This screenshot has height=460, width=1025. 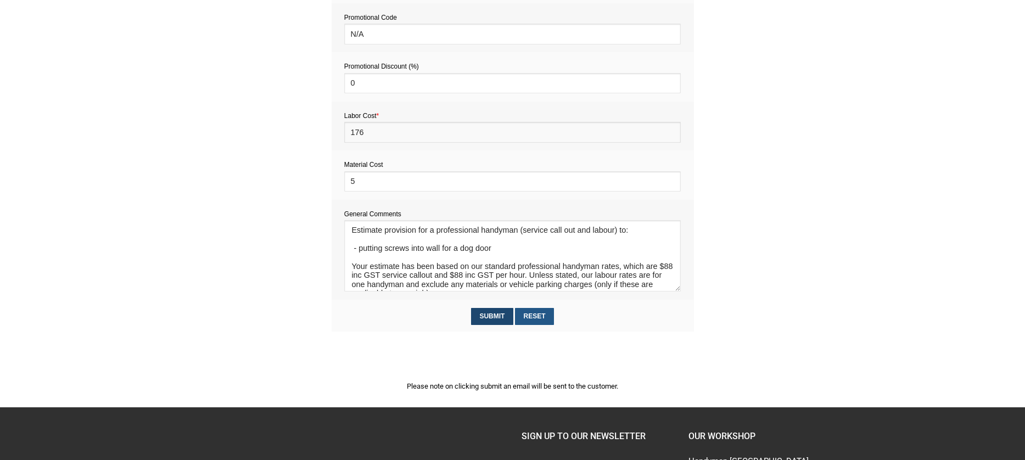 I want to click on h4: SIGN UP TO OUR NEWSLETTER, so click(x=596, y=436).